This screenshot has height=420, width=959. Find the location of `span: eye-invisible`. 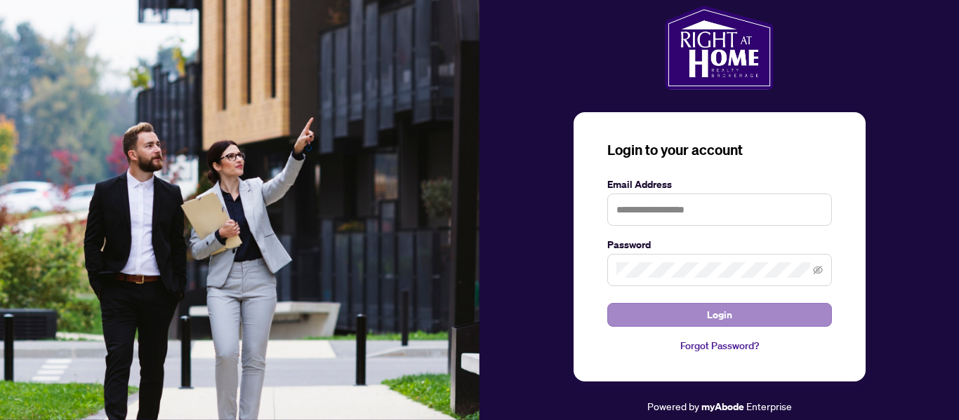

span: eye-invisible is located at coordinates (818, 270).